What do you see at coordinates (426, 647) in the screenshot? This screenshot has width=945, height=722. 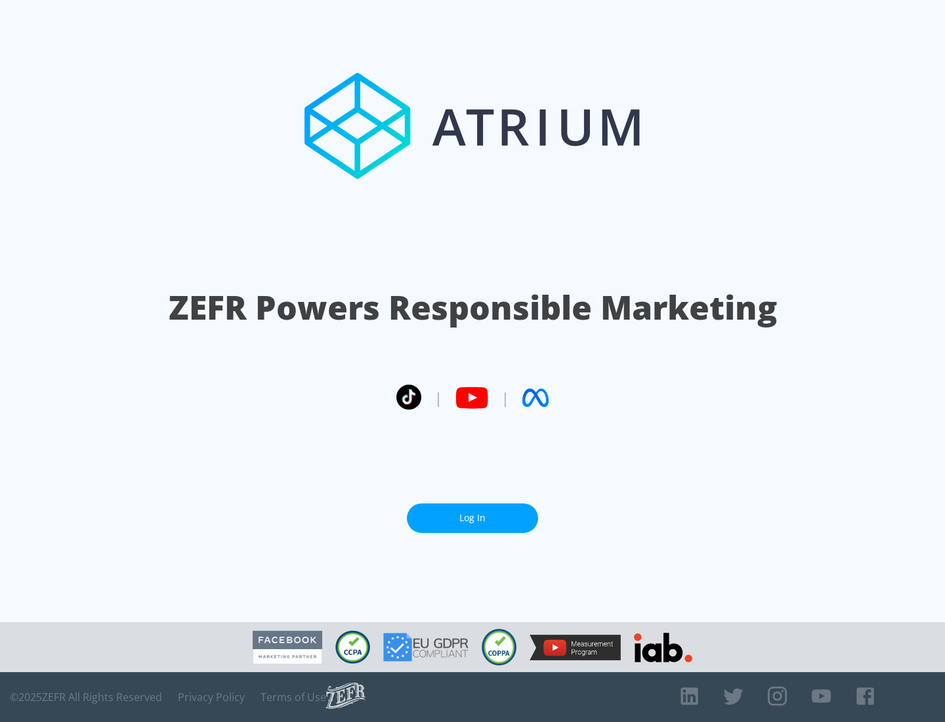 I see `img: GDPR Compliant` at bounding box center [426, 647].